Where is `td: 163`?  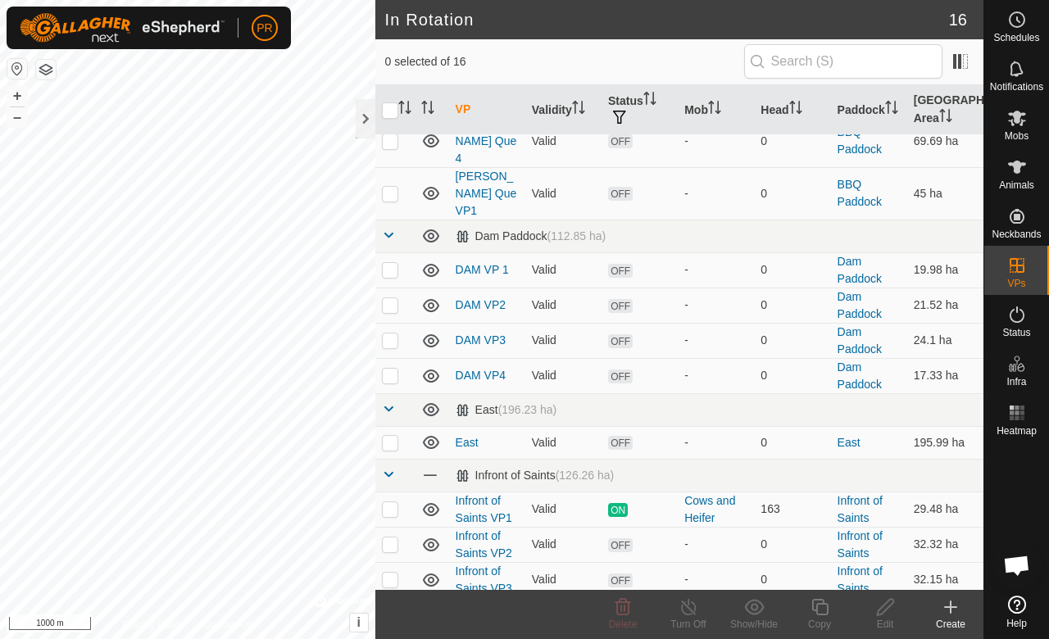 td: 163 is located at coordinates (791, 509).